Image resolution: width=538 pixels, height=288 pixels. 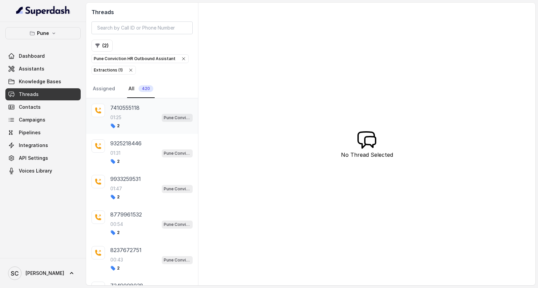 I want to click on span: Threads, so click(x=29, y=94).